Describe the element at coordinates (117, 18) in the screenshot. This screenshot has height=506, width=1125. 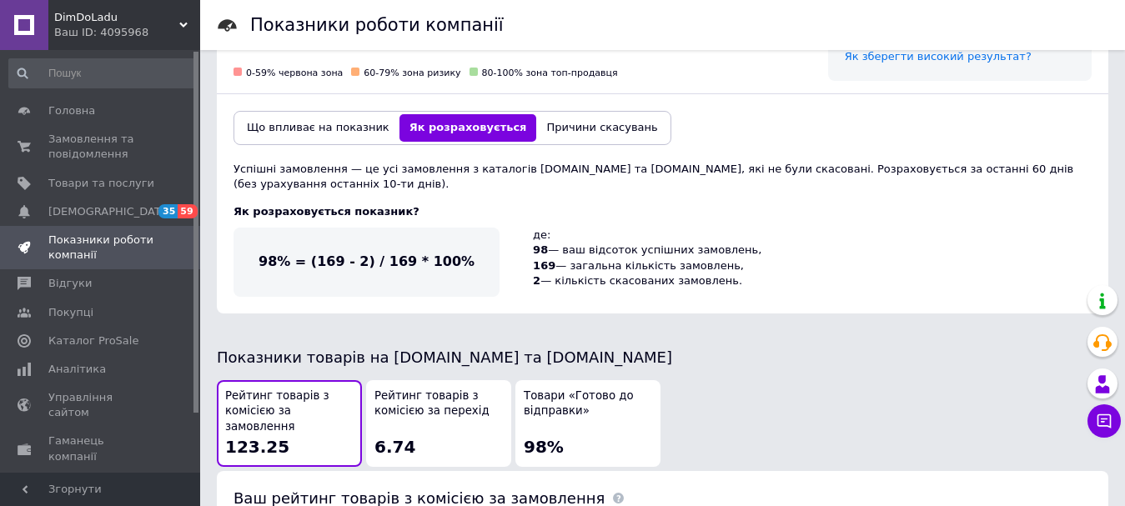
I see `span: DimDoLadu` at that location.